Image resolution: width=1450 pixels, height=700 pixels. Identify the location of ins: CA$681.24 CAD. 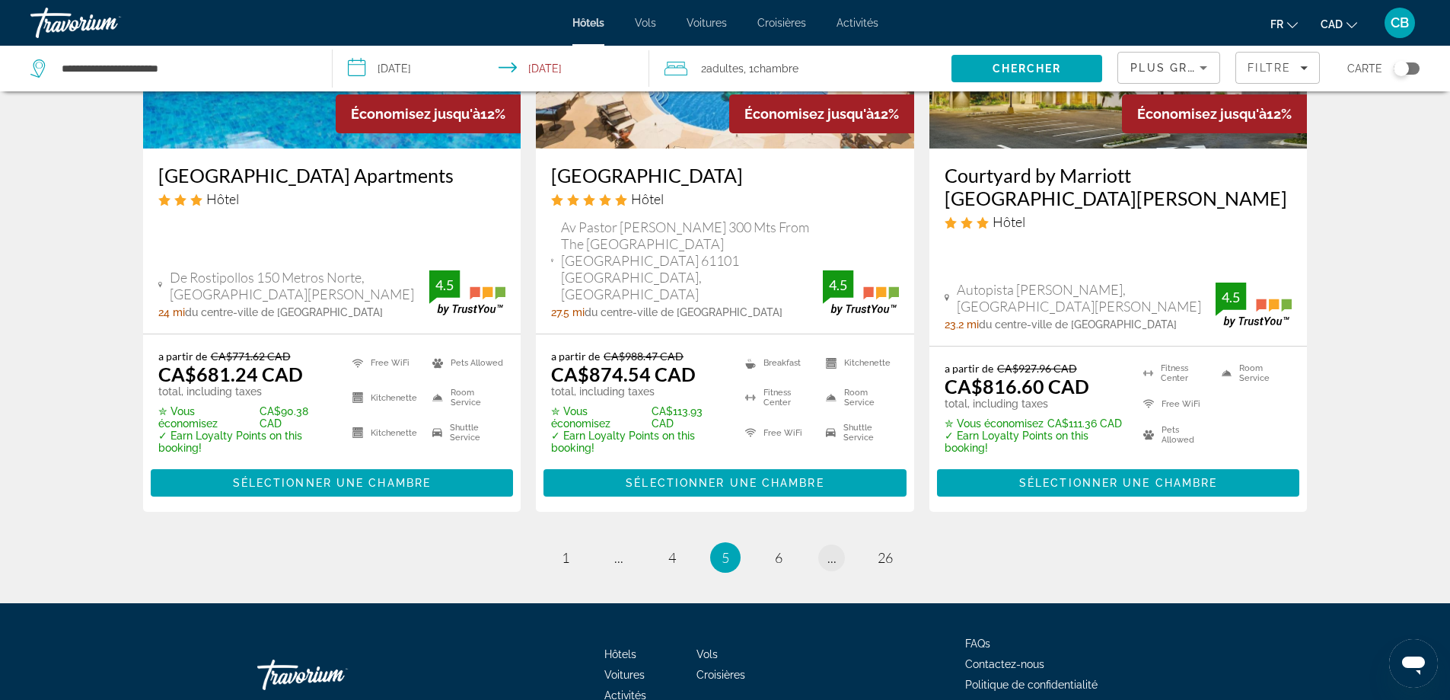
(231, 374).